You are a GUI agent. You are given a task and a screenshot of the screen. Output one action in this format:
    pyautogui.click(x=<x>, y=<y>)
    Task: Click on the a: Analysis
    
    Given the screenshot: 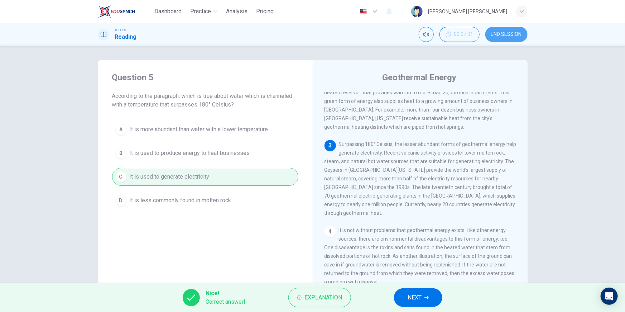 What is the action you would take?
    pyautogui.click(x=237, y=11)
    